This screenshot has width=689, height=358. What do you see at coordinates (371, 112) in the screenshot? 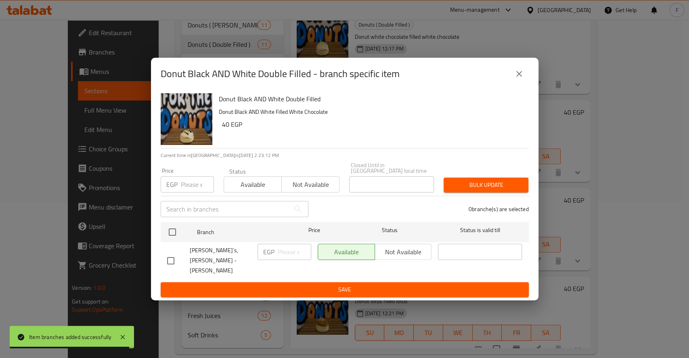
I see `p: Donut Black AND White Filled White Chocolate` at bounding box center [371, 112].